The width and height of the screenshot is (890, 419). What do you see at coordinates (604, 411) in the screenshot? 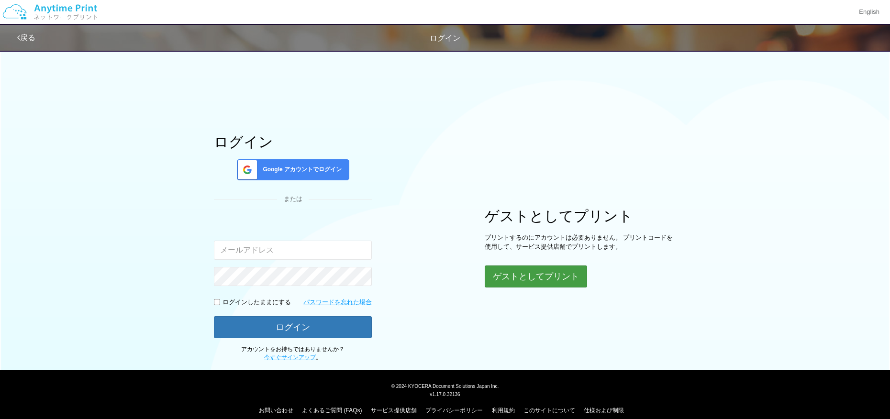
I see `a: 仕様および制限` at bounding box center [604, 411].